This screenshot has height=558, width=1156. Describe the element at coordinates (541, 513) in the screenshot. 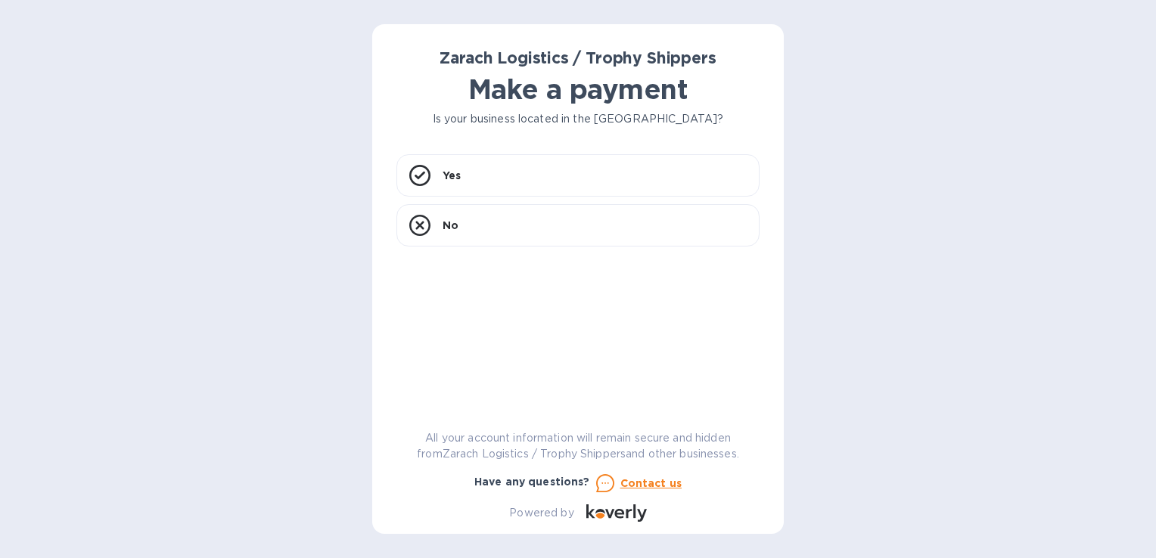

I see `p: Powered by` at that location.